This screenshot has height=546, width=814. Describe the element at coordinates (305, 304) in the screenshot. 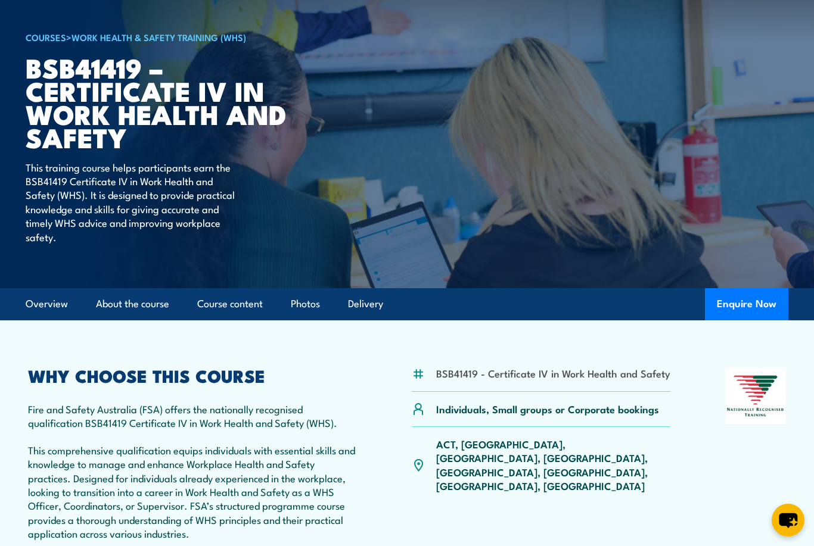

I see `a: Photos` at that location.